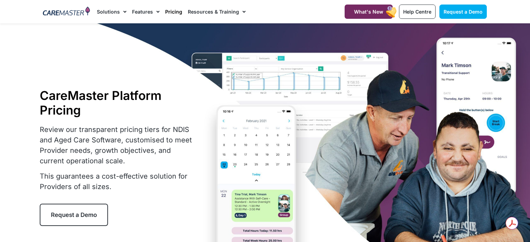  What do you see at coordinates (118, 103) in the screenshot?
I see `h1: CareMaster Platform Pricing` at bounding box center [118, 103].